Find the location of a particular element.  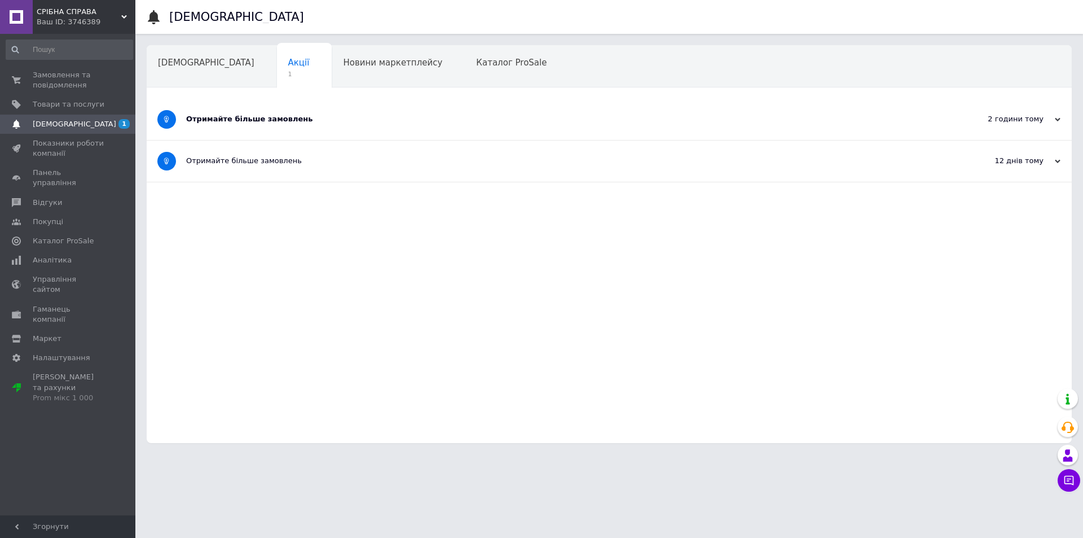

span: Покупці is located at coordinates (48, 222).